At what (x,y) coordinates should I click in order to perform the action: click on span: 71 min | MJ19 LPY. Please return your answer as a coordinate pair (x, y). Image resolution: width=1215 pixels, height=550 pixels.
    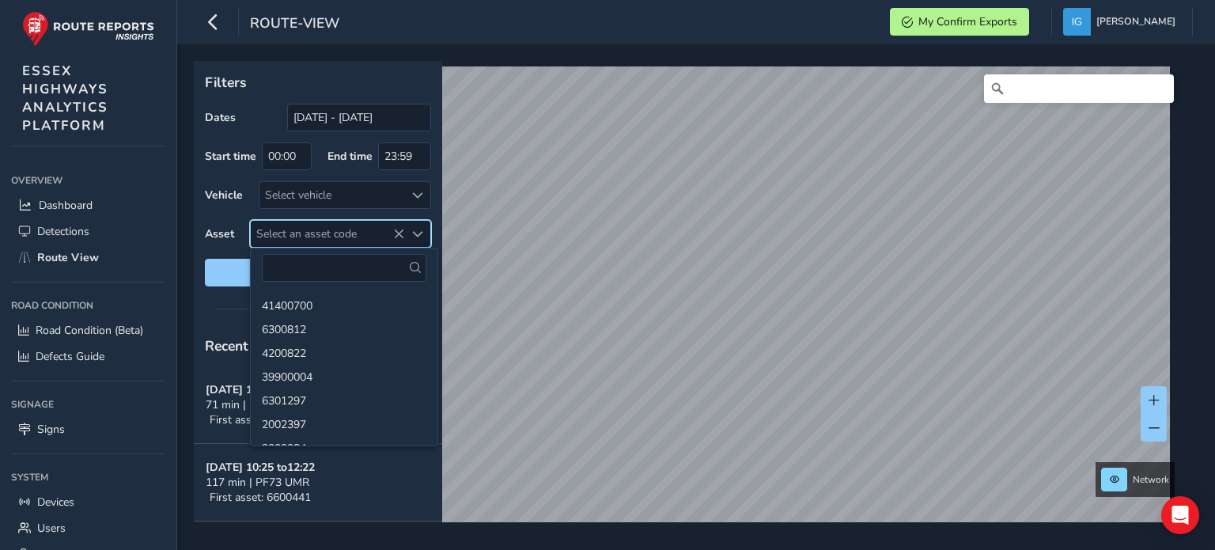
    Looking at the image, I should click on (252, 404).